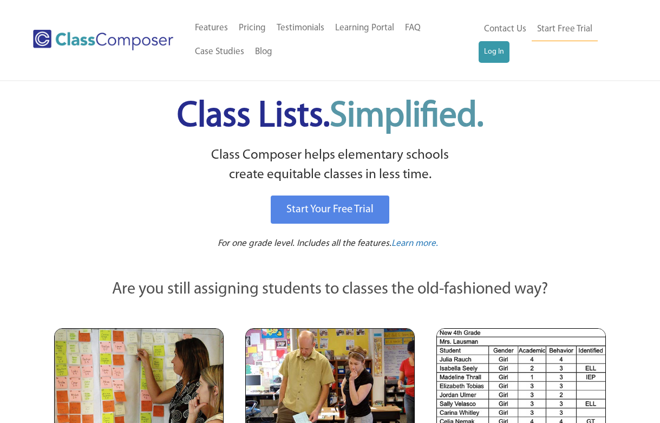 The image size is (660, 423). I want to click on a: Learning Portal, so click(364, 28).